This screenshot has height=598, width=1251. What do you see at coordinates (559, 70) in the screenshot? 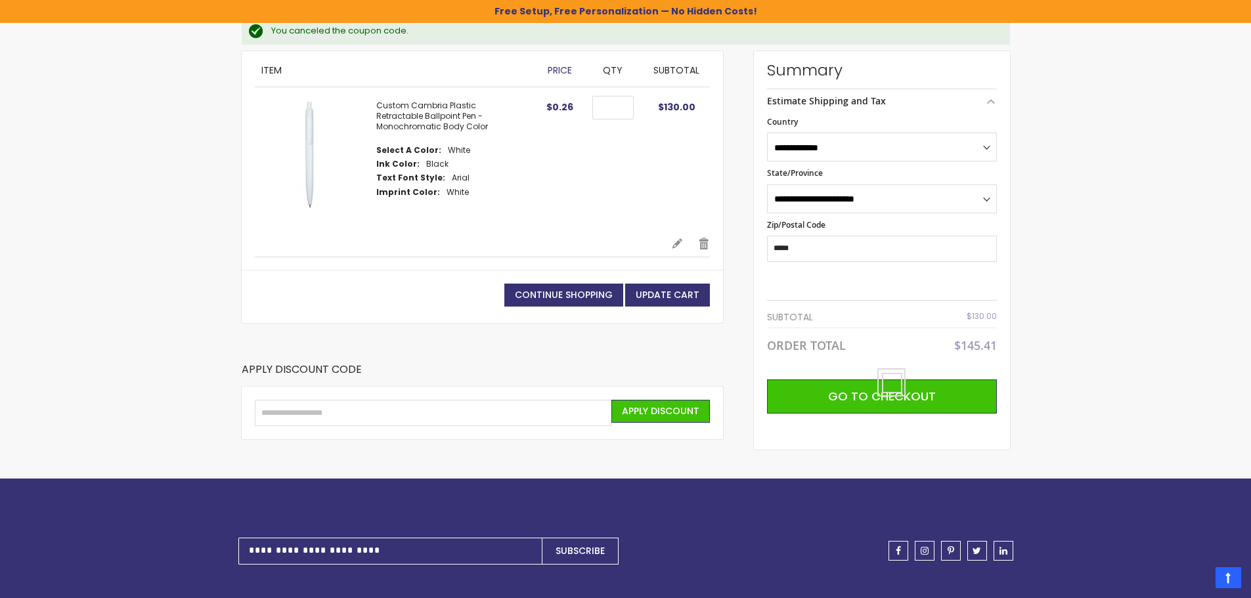
I see `span: Price` at bounding box center [559, 70].